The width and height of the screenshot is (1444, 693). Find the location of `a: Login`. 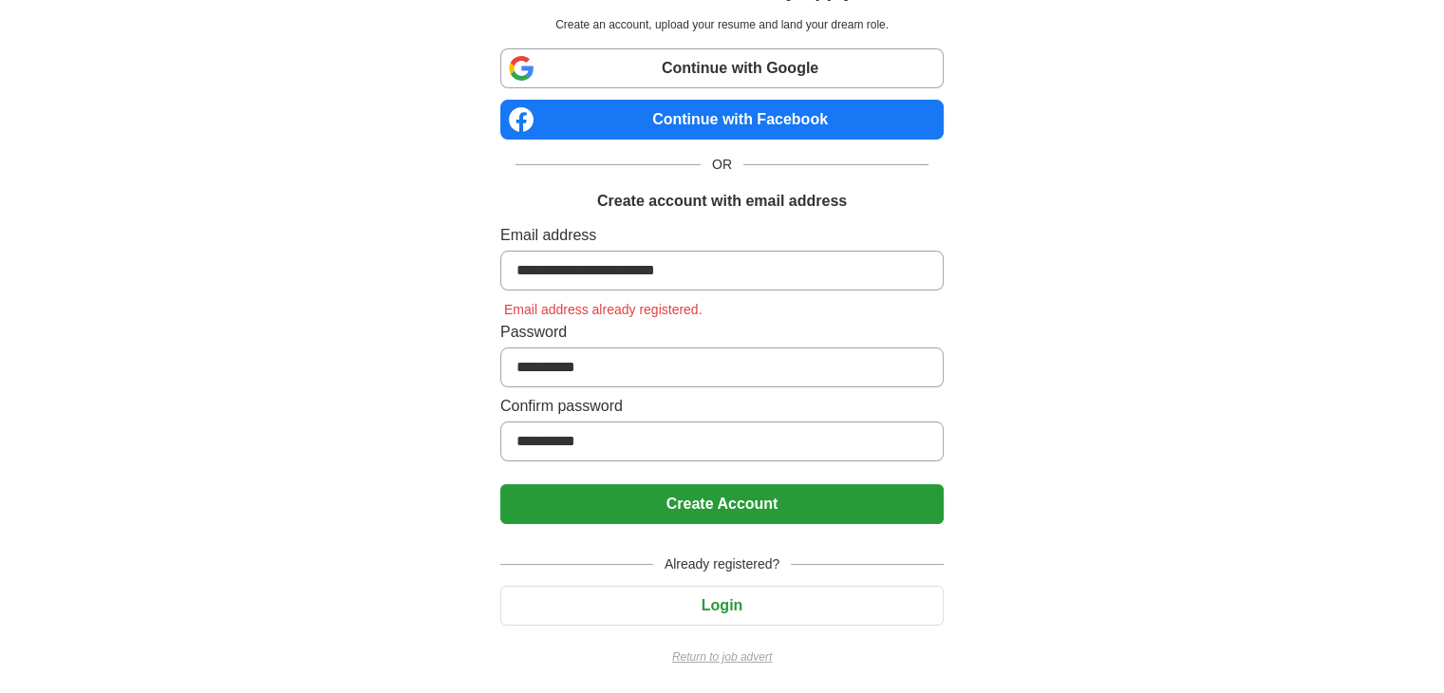

a: Login is located at coordinates (721, 605).